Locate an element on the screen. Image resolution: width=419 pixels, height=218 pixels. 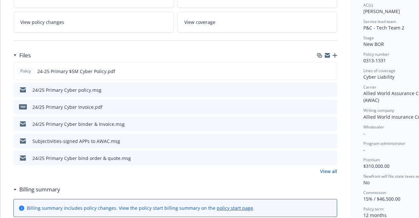
span: Commission is located at coordinates (374, 192).